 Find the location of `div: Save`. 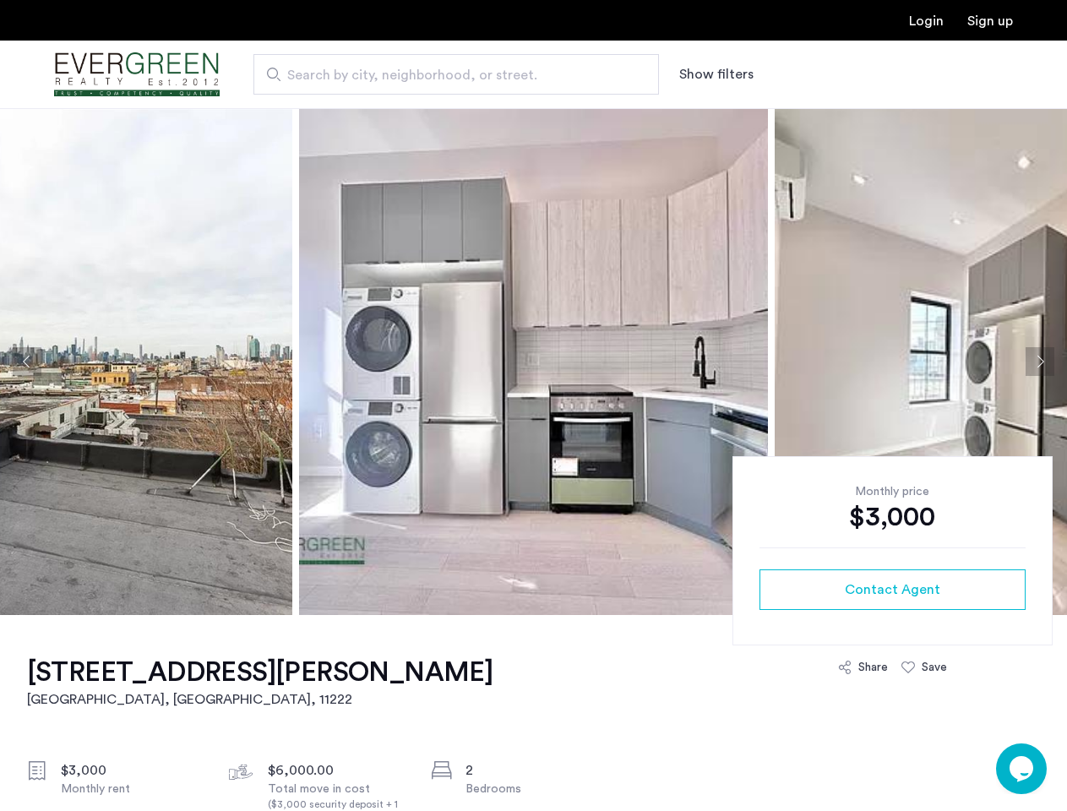

div: Save is located at coordinates (934, 667).